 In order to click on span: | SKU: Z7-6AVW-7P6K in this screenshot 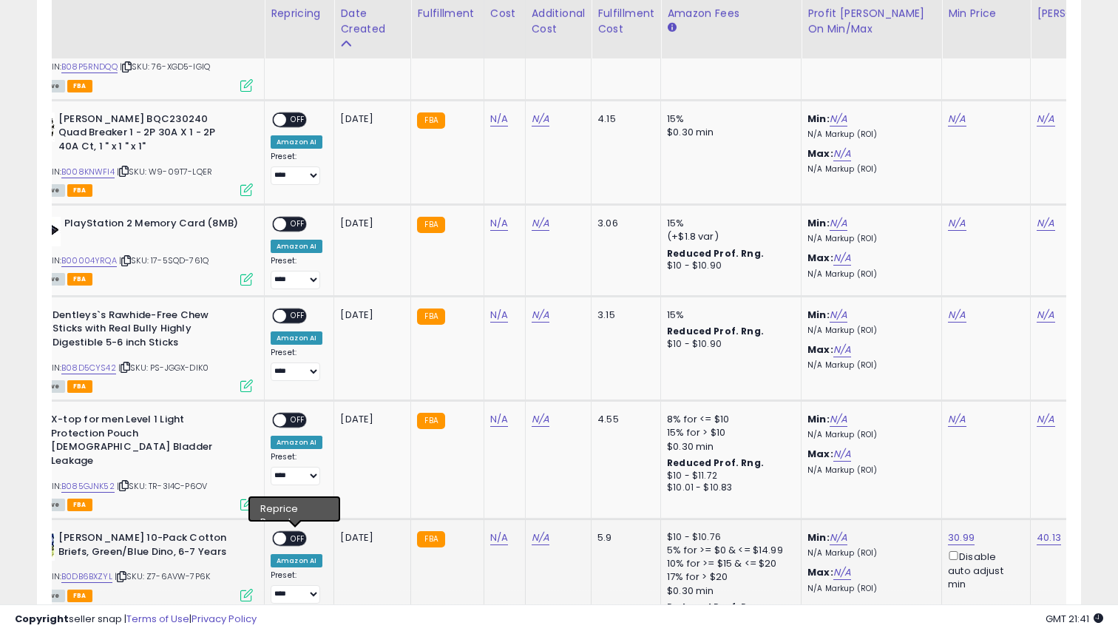, I will do `click(162, 576)`.